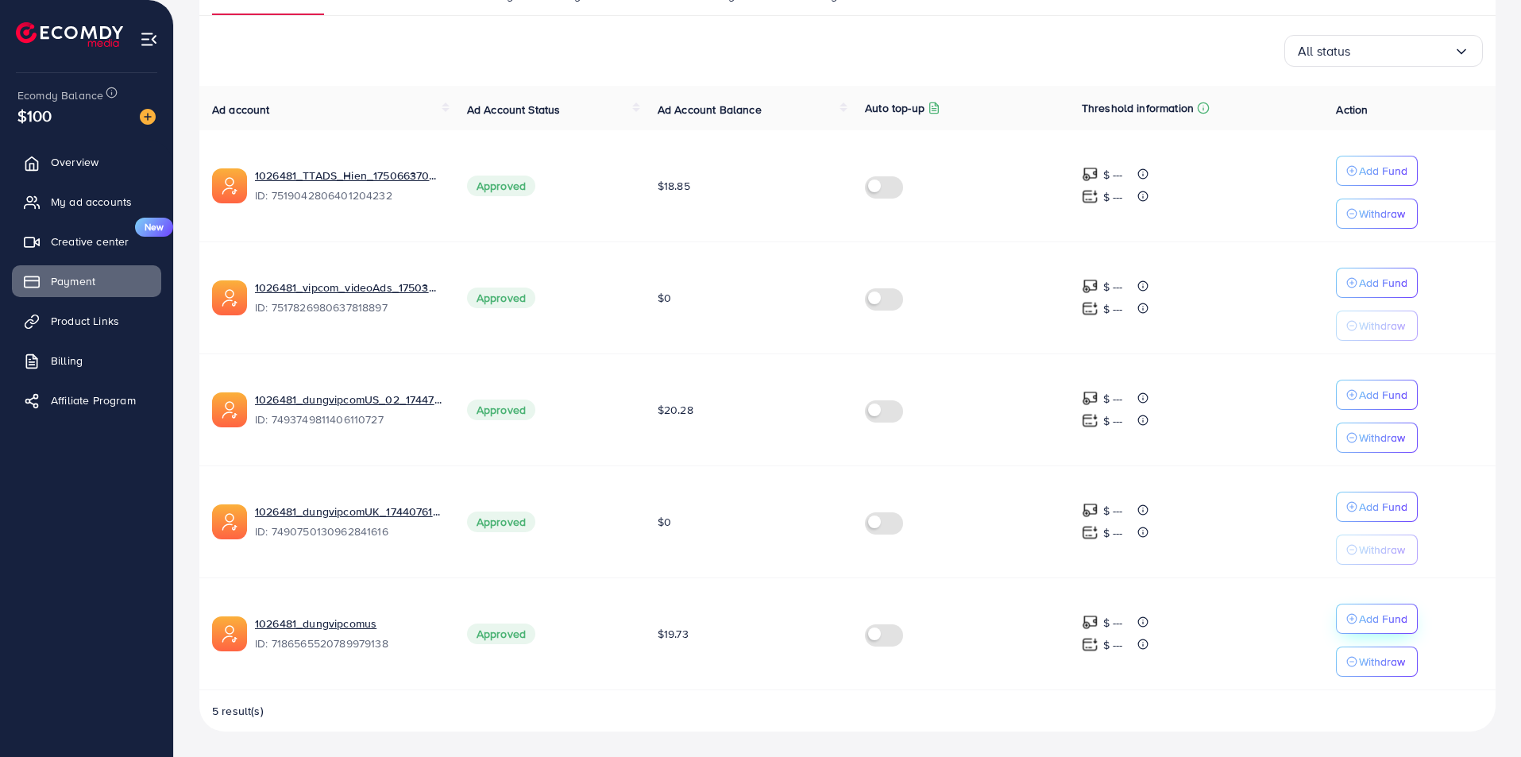 The height and width of the screenshot is (757, 1521). Describe the element at coordinates (1384, 51) in the screenshot. I see `div: Search for option` at that location.